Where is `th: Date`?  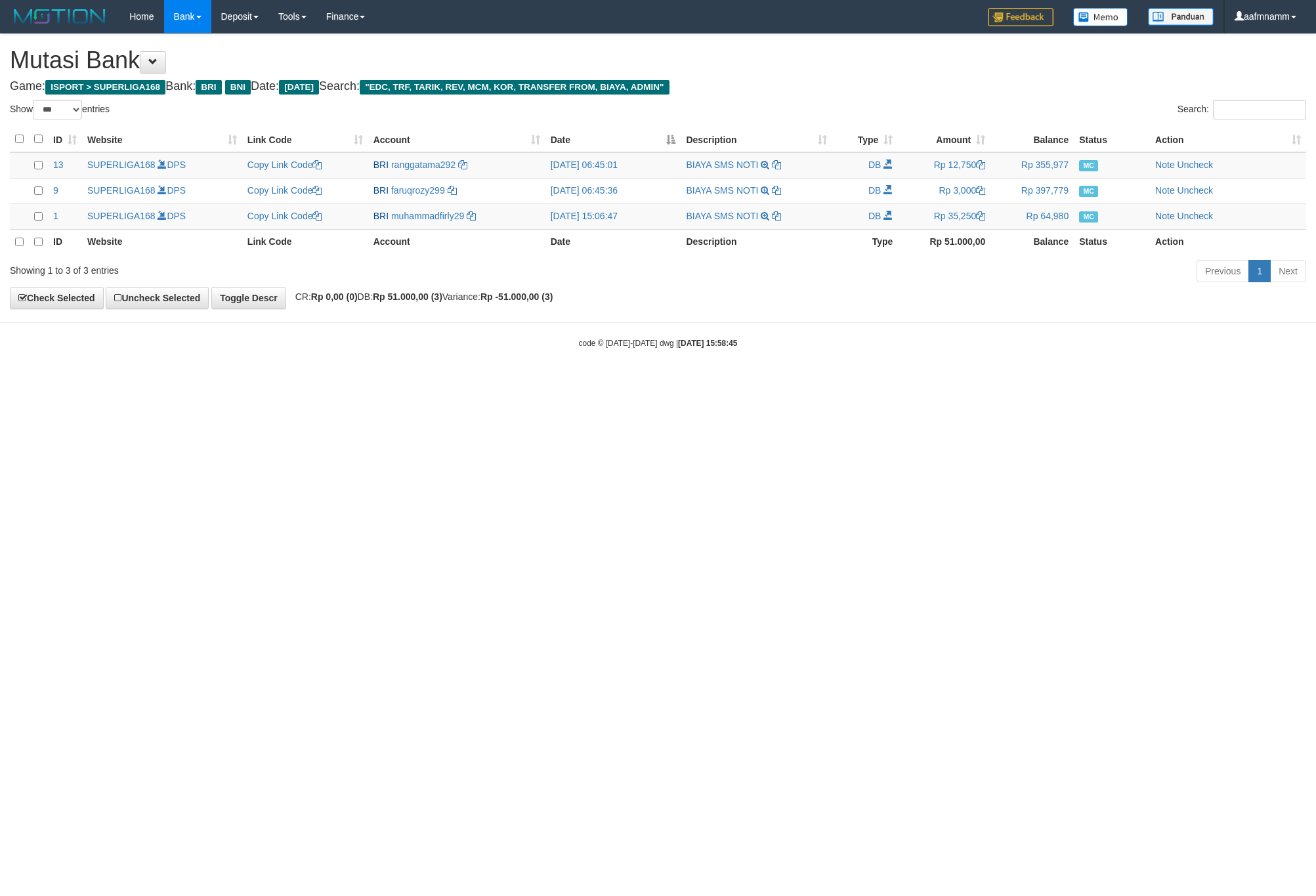
th: Date is located at coordinates (613, 241).